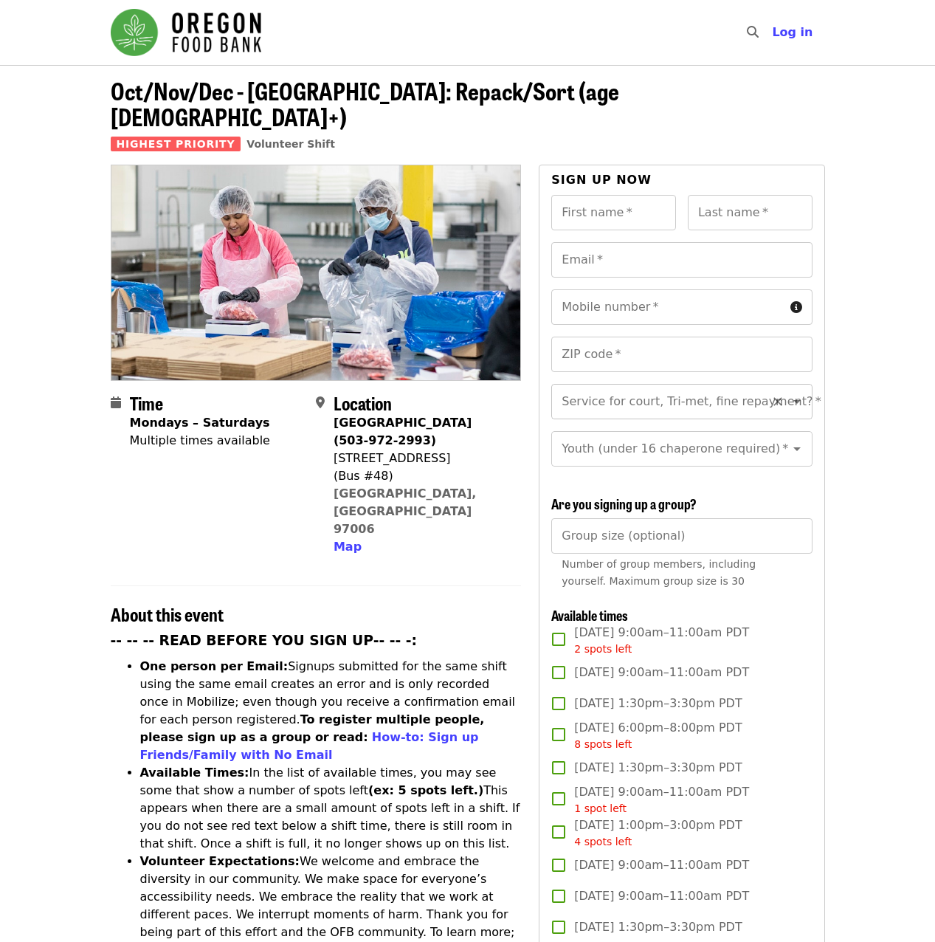  I want to click on strong: -- -- -- READ BEFORE YOU SIGN UP-- -- -:, so click(264, 640).